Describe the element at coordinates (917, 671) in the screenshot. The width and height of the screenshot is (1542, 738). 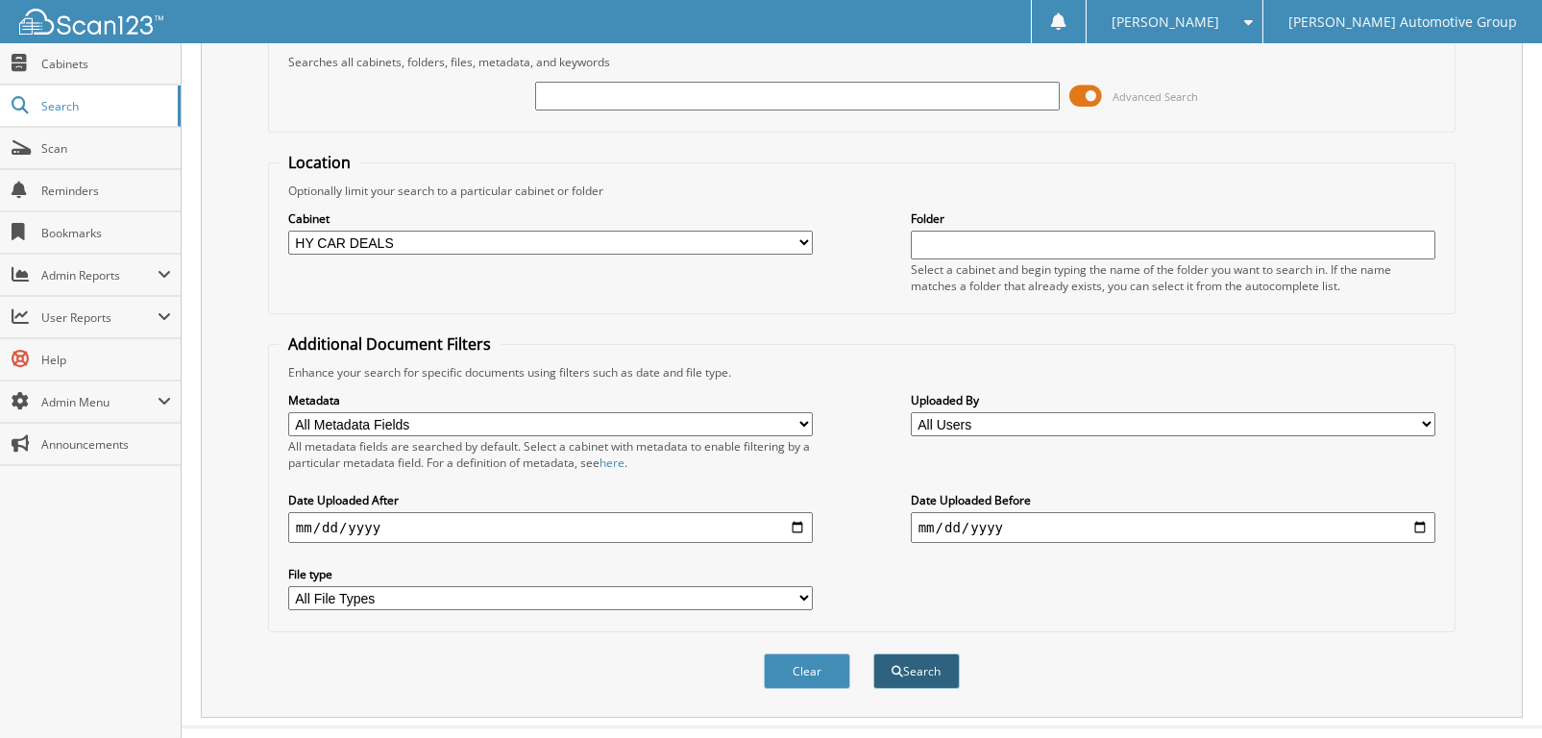
I see `button: Search` at that location.